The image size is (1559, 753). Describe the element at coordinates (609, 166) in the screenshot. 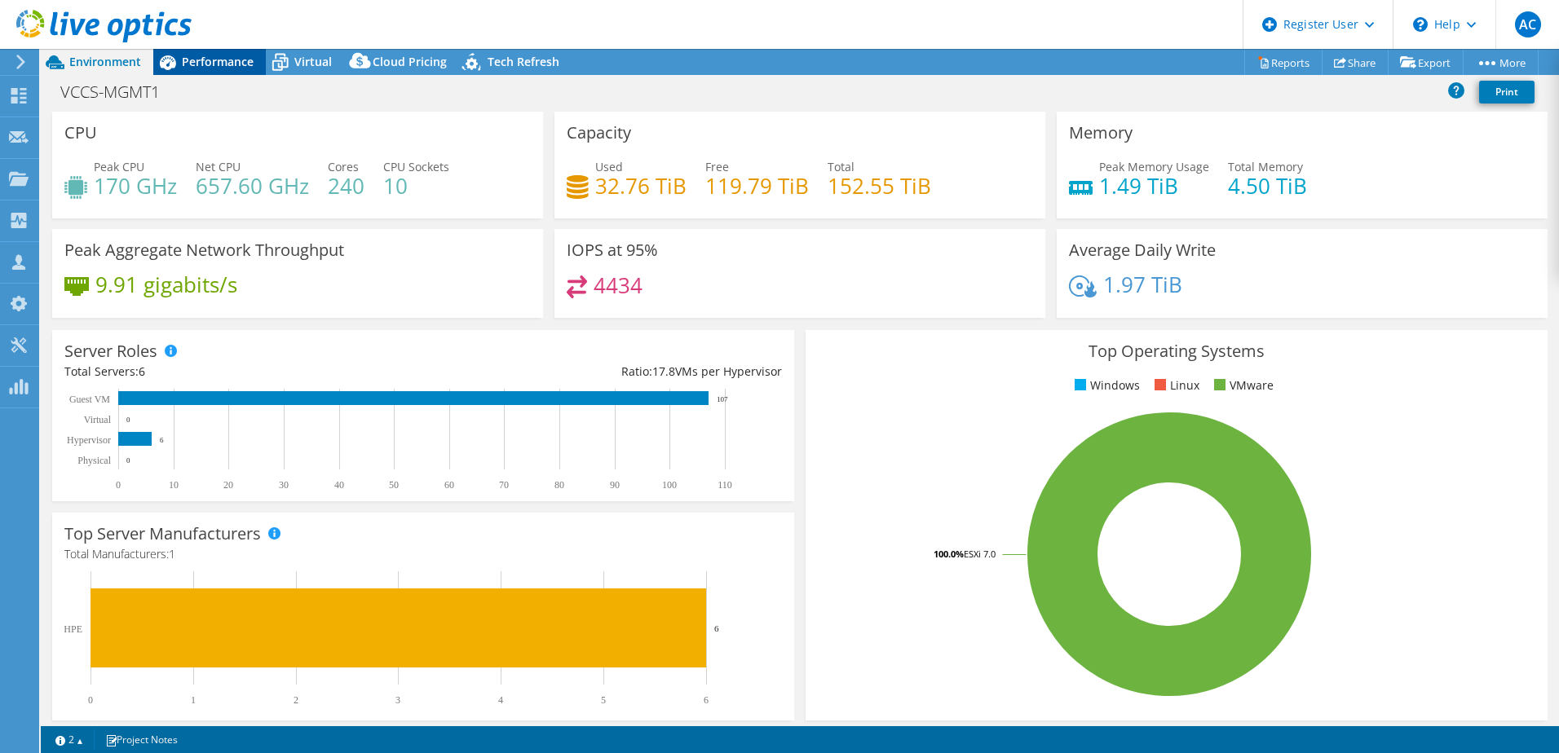

I see `span: Used` at that location.